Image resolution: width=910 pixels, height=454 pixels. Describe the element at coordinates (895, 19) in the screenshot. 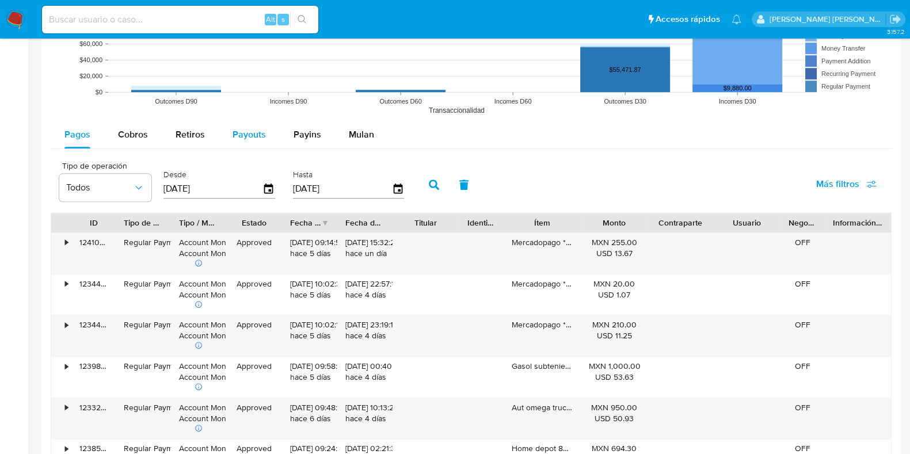

I see `a: Salir` at that location.